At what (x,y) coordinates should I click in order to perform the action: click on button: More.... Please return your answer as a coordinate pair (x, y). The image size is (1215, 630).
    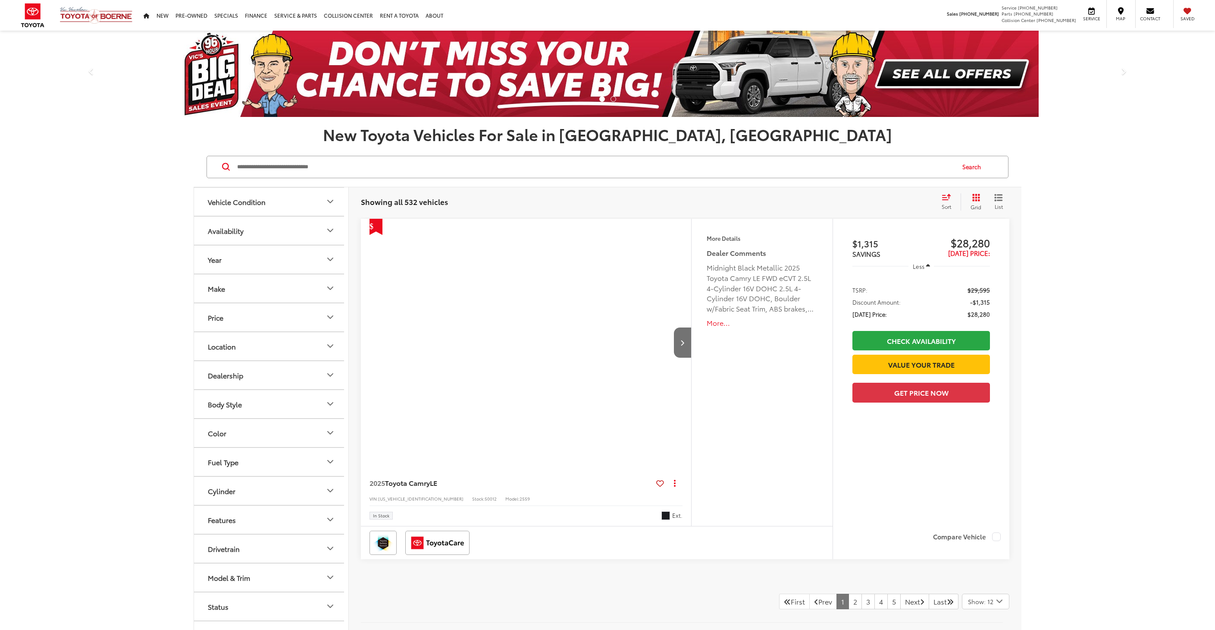
    Looking at the image, I should click on (762, 323).